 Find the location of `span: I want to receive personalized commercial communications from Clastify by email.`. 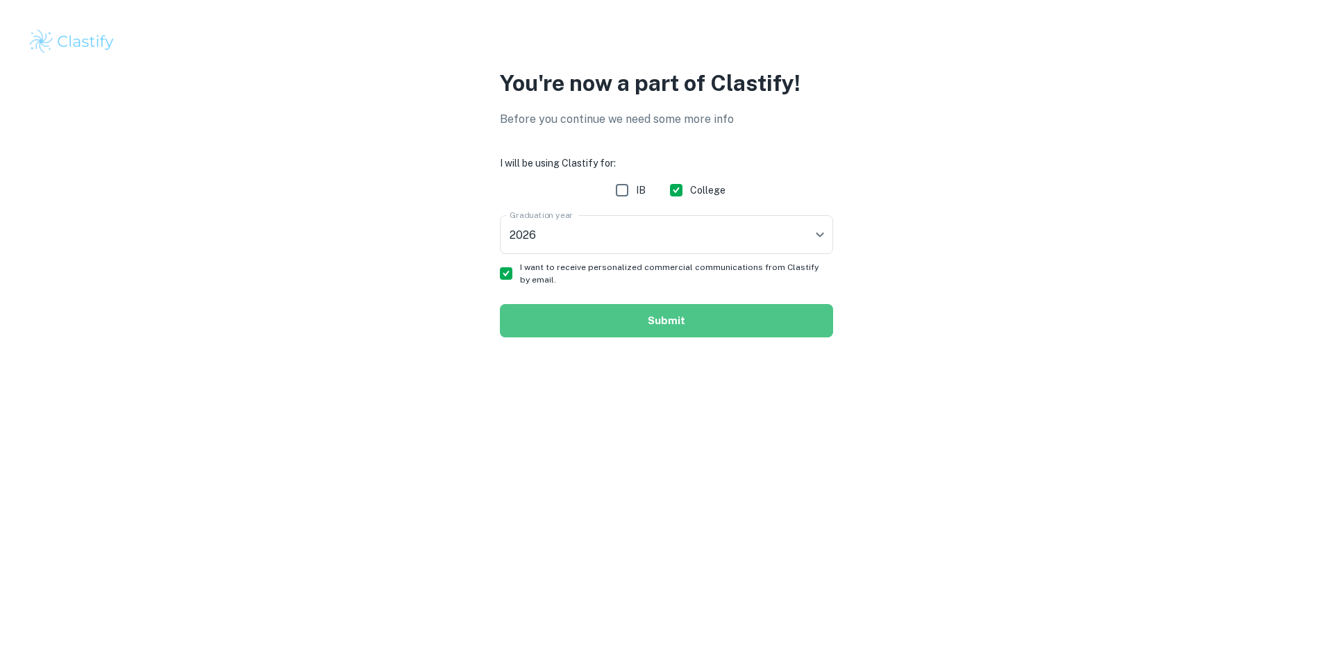

span: I want to receive personalized commercial communications from Clastify by email. is located at coordinates (670, 273).